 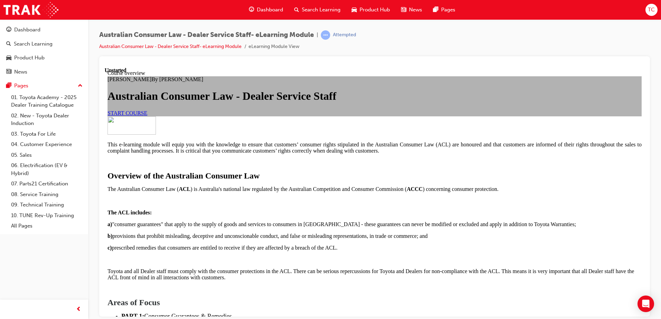 I want to click on span: Toyota and all Dealer staff must comply with the consumer protections in the ACL. There can be se..., so click(x=266, y=207).